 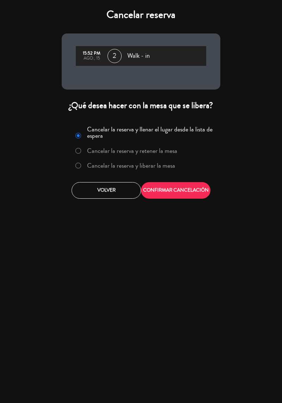 What do you see at coordinates (141, 105) in the screenshot?
I see `div: ¿Qué desea hacer con la mesa que se libera?` at bounding box center [141, 105].